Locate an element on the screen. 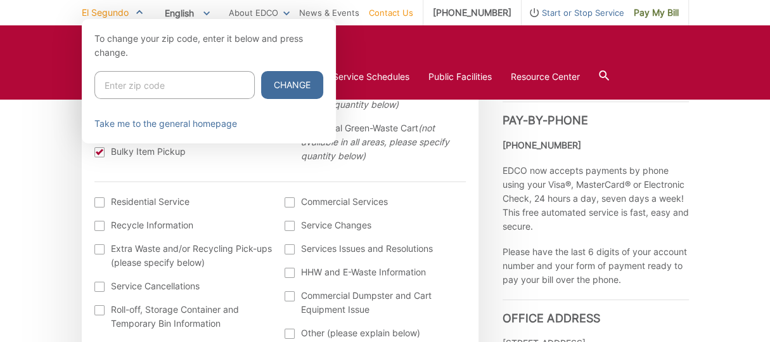  a: About EDCO is located at coordinates (259, 13).